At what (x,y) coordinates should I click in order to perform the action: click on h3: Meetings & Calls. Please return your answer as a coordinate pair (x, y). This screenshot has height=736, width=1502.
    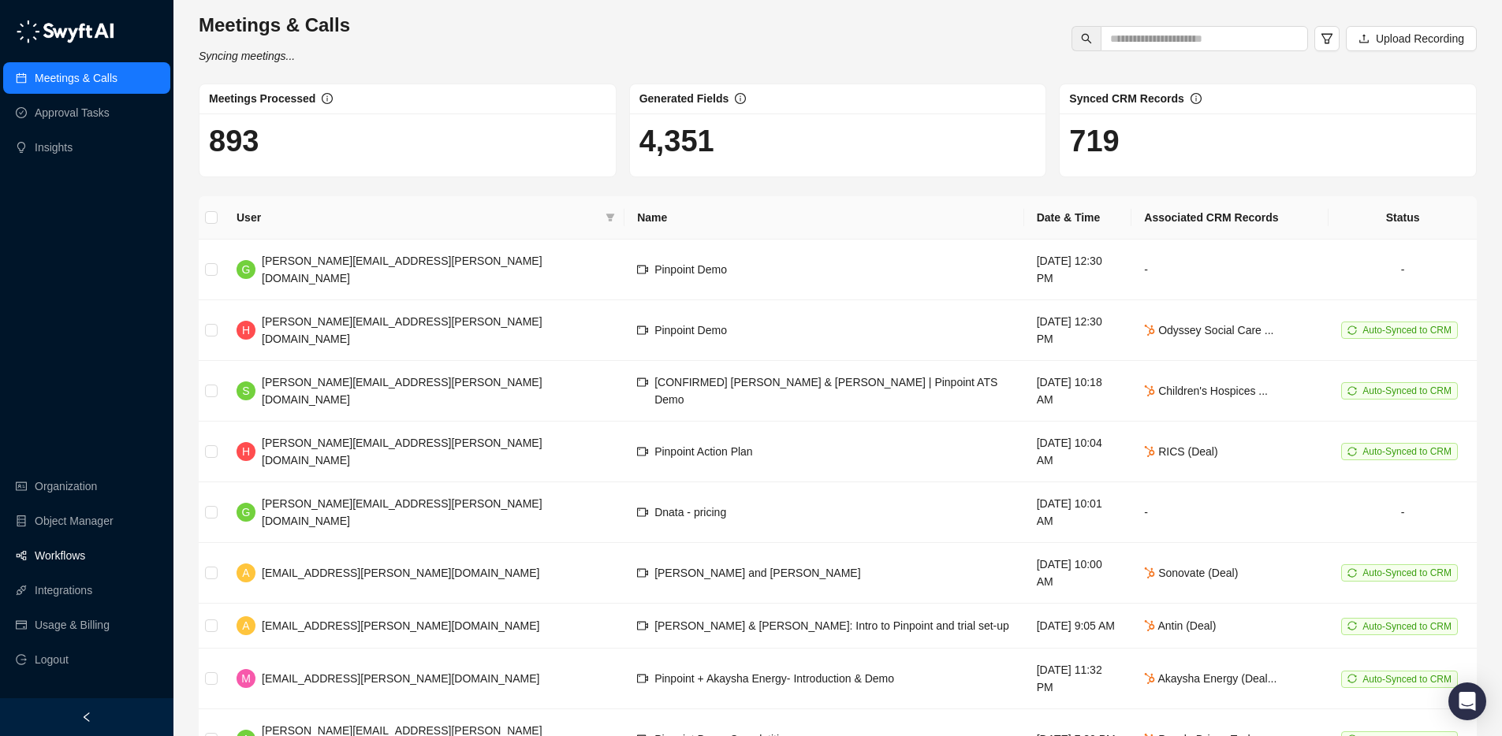
    Looking at the image, I should click on (274, 25).